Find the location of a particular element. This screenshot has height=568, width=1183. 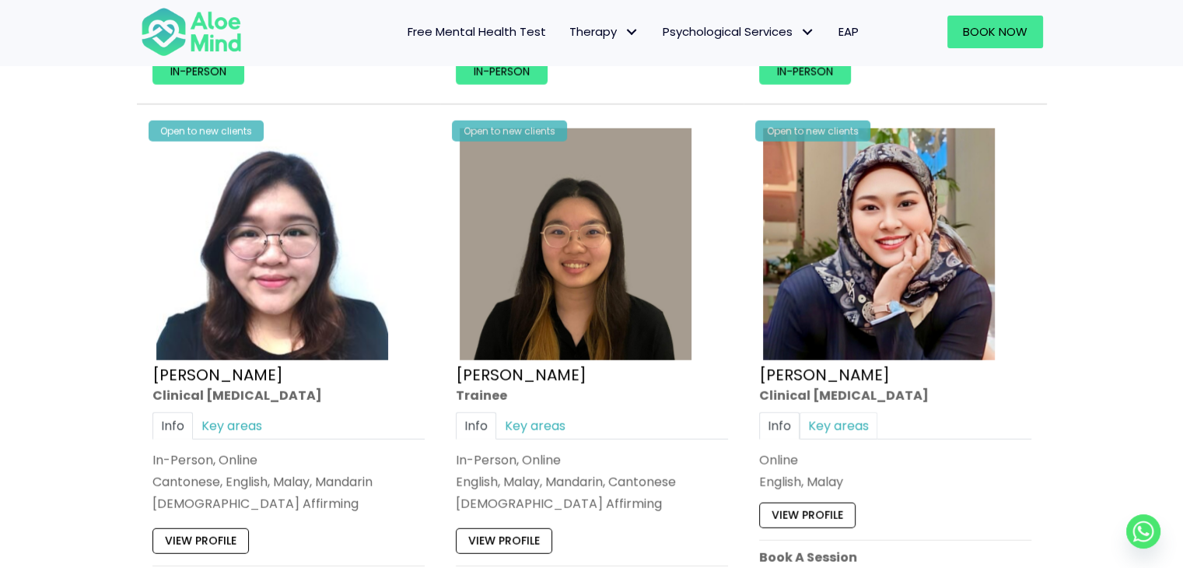

img: Yasmin Clinical Psychologist is located at coordinates (879, 244).